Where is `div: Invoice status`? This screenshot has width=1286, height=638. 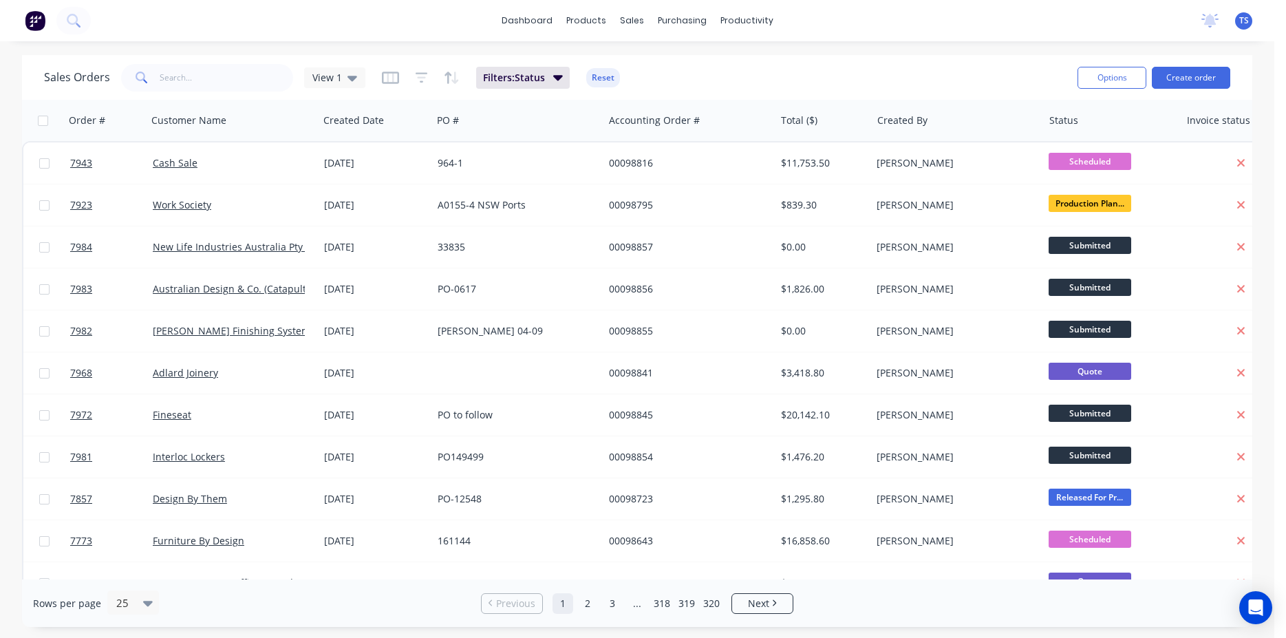
div: Invoice status is located at coordinates (1219, 120).